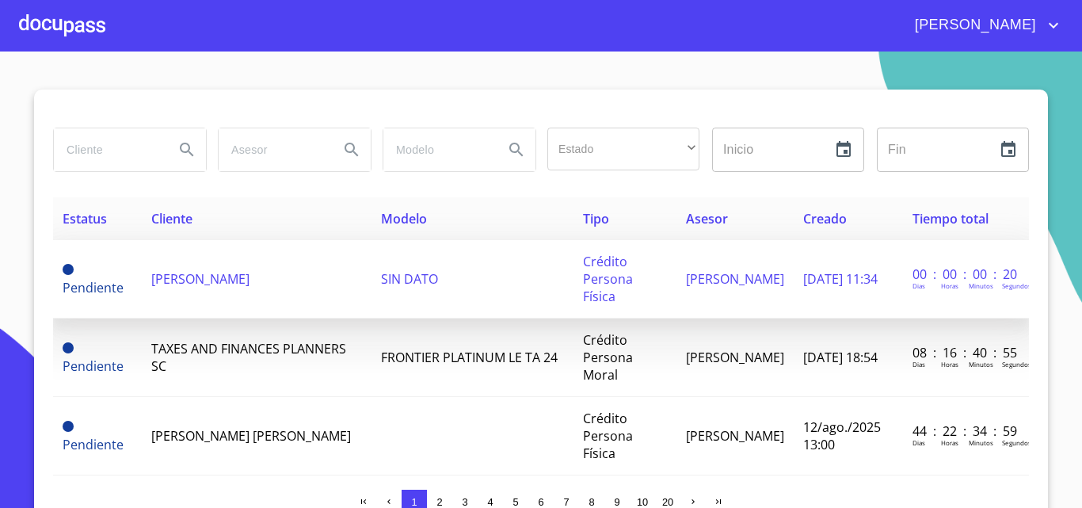 The image size is (1082, 508). Describe the element at coordinates (85, 219) in the screenshot. I see `span: Estatus` at that location.